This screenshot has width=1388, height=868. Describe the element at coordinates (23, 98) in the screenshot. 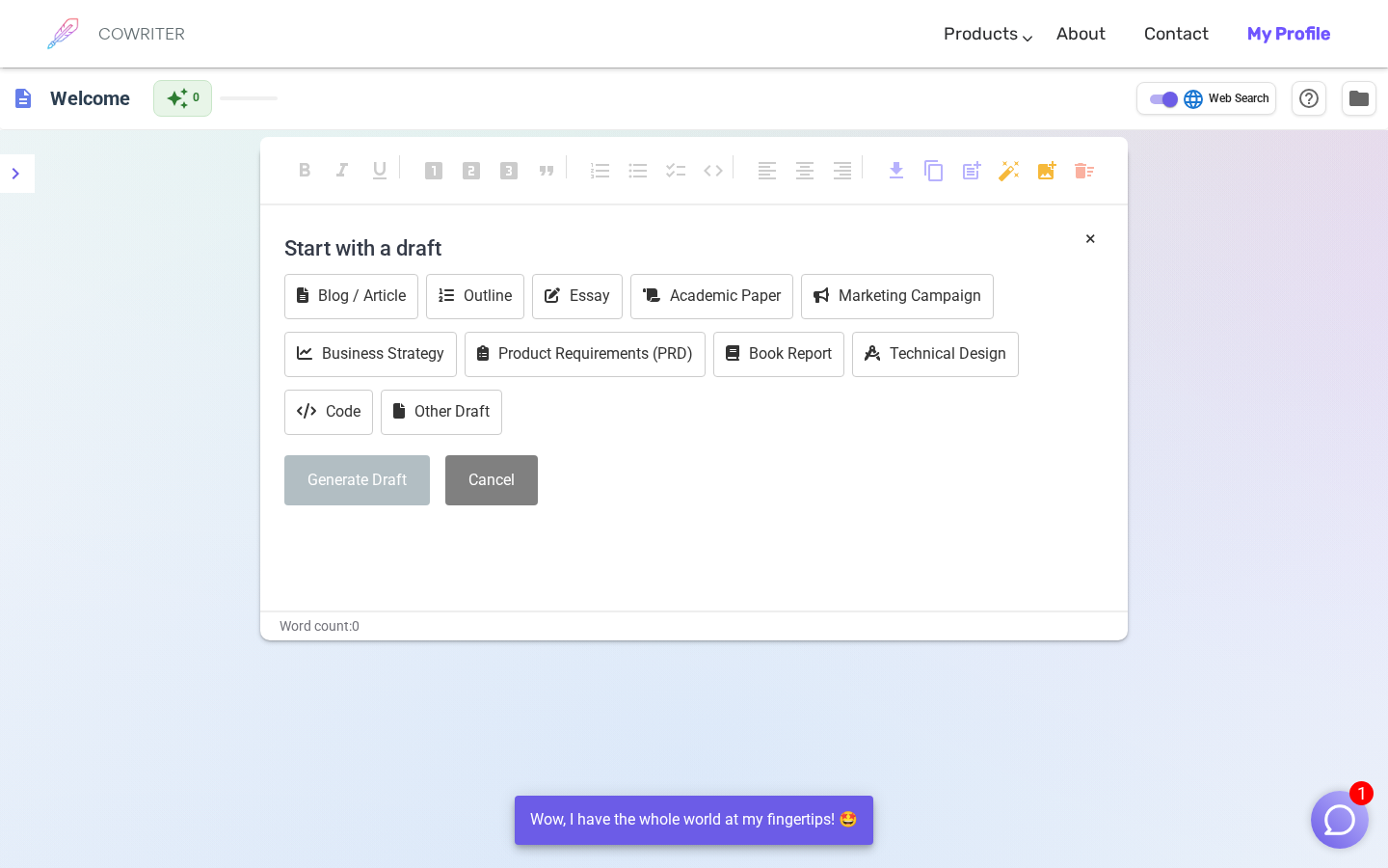

I see `span: description` at that location.